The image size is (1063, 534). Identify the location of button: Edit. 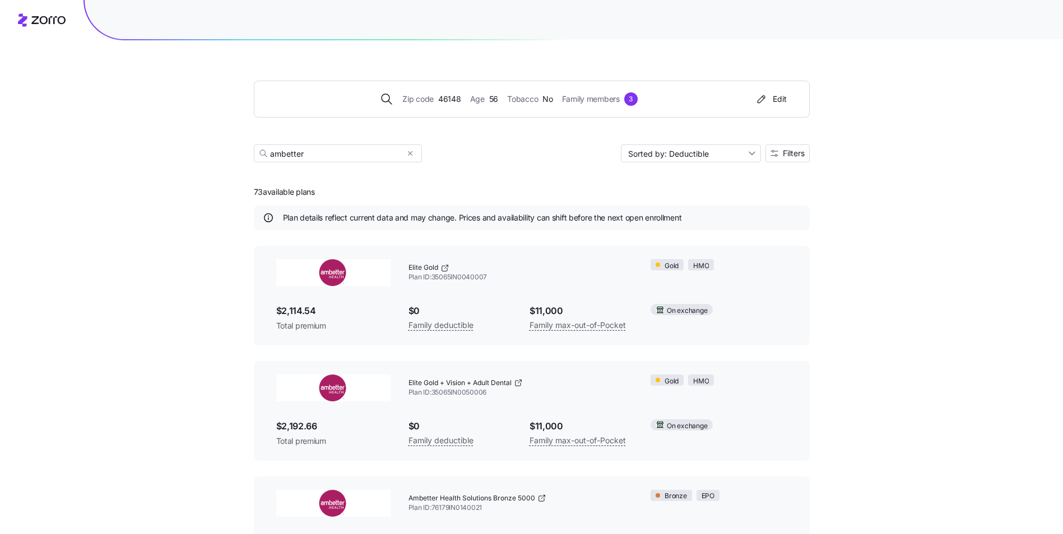
(770, 99).